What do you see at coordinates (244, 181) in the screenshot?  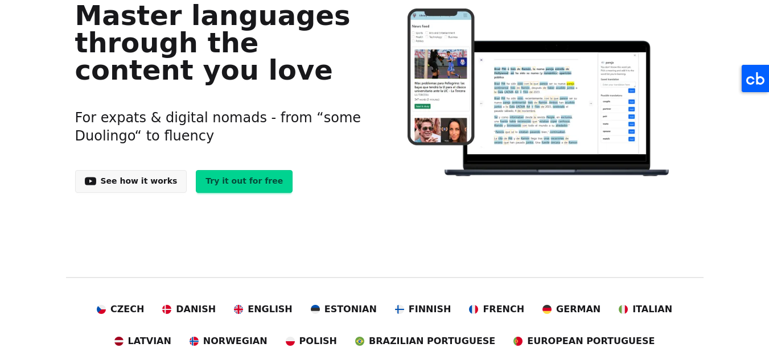 I see `a: Try it out for free` at bounding box center [244, 181].